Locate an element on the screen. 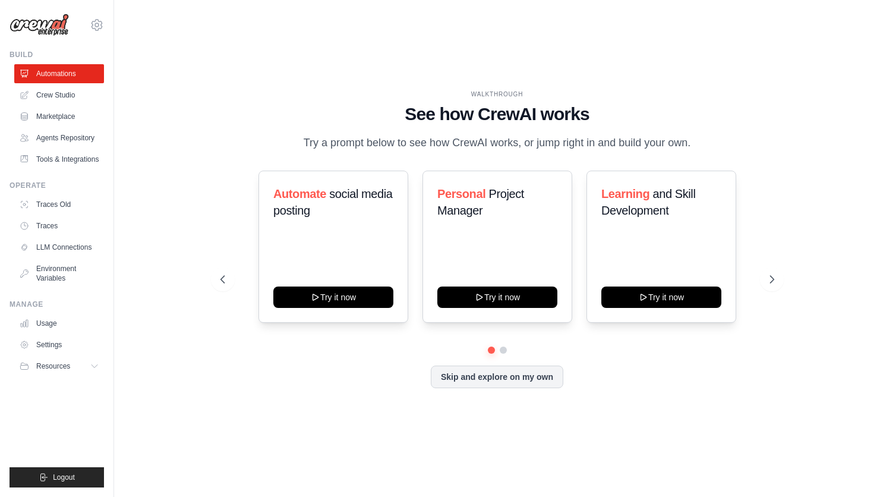 Image resolution: width=880 pixels, height=497 pixels. a: Traces is located at coordinates (59, 226).